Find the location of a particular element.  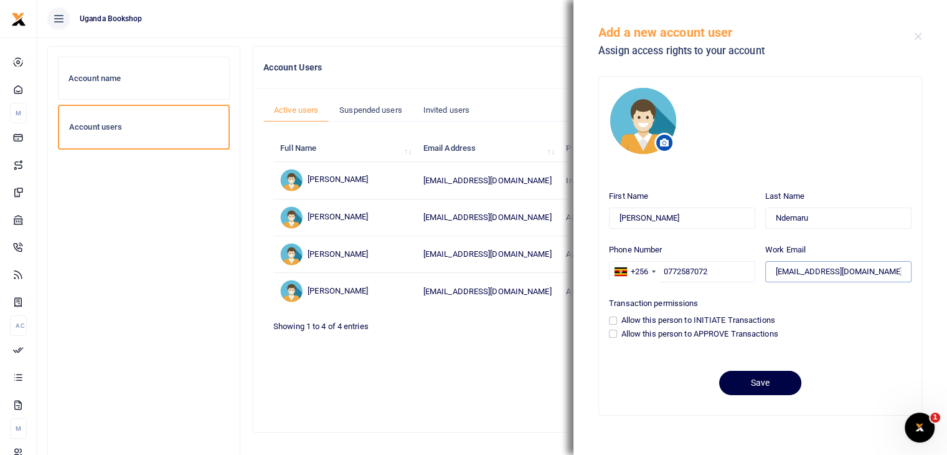

div: Showing 1 to 4 of 4 entries is located at coordinates (405, 323).